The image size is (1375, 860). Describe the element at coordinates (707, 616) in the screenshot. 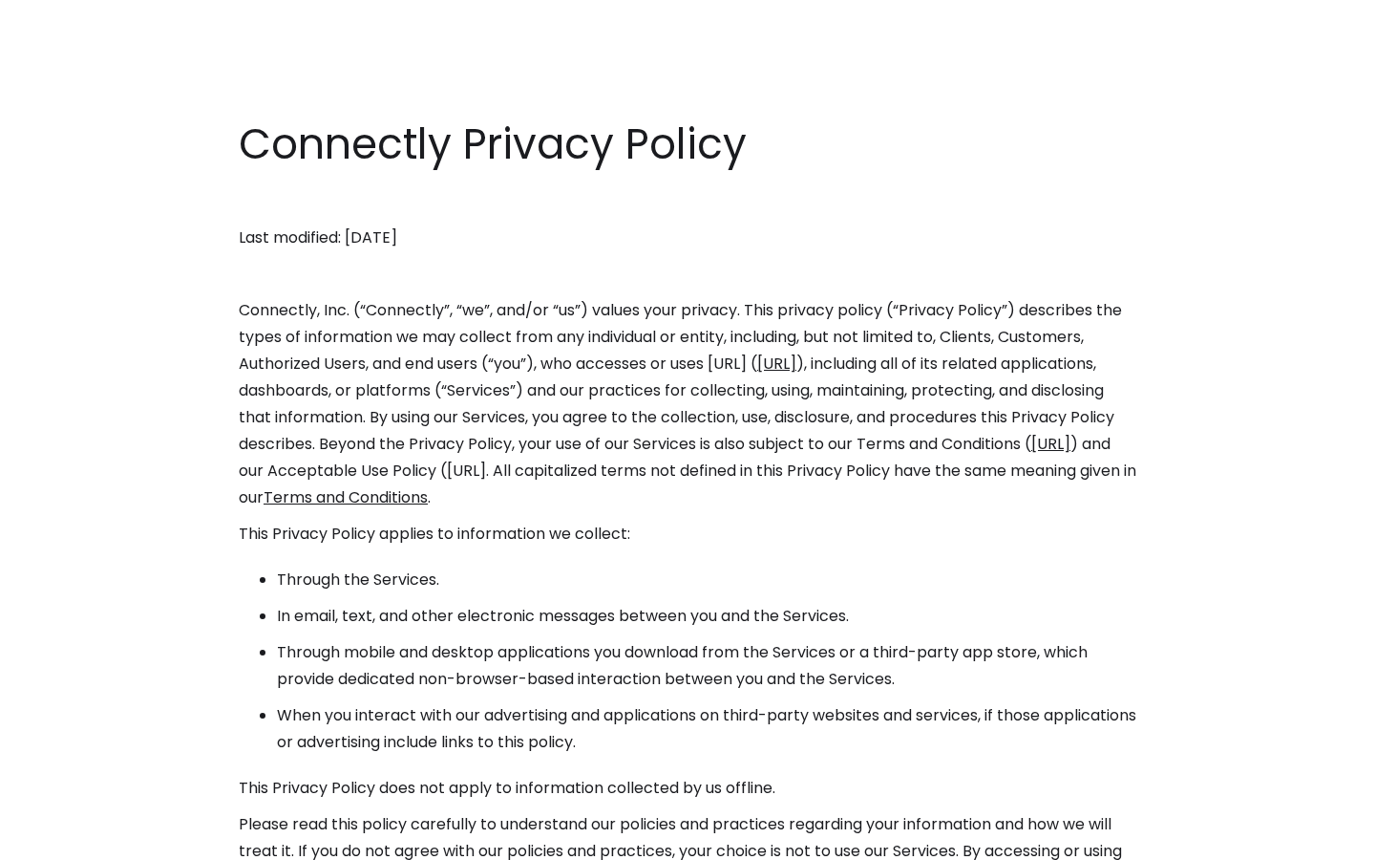

I see `li: In email, text, and other electronic messages between you and the Services.` at that location.